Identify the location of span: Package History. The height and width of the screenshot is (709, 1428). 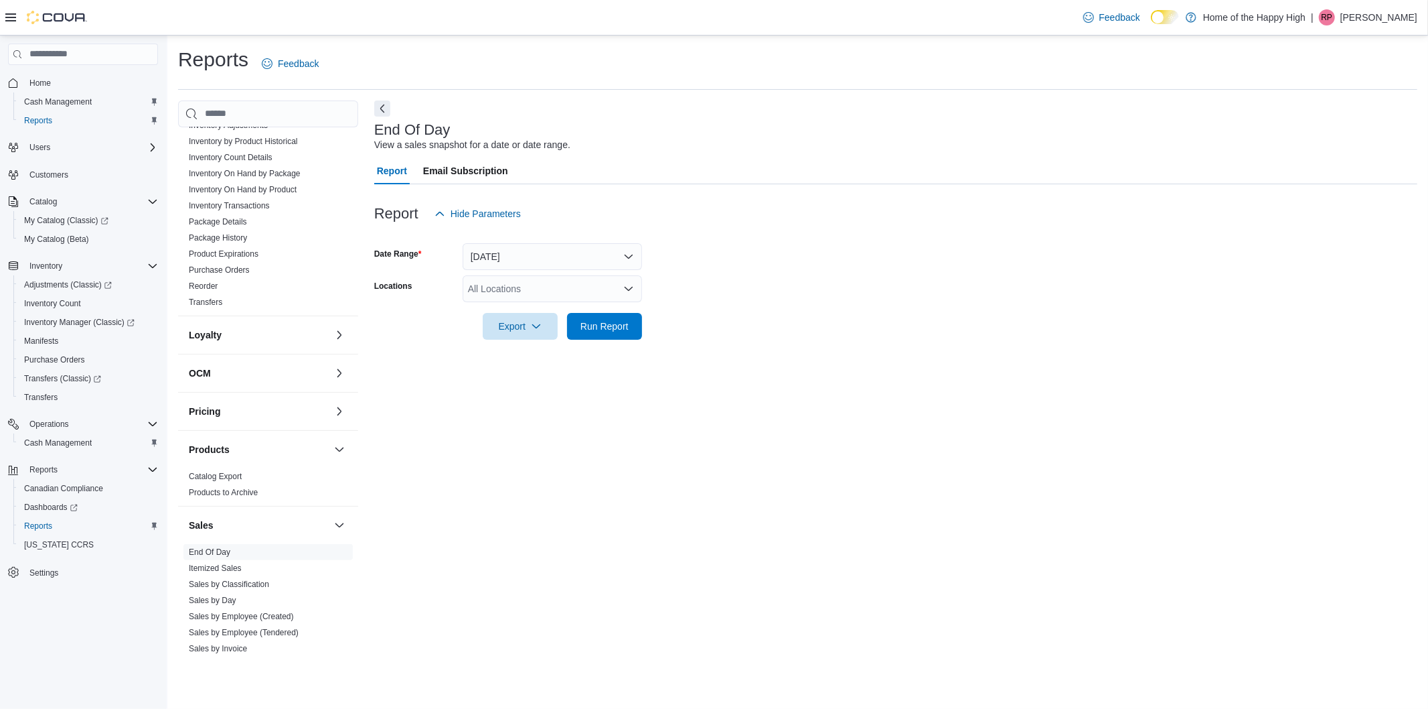
(218, 238).